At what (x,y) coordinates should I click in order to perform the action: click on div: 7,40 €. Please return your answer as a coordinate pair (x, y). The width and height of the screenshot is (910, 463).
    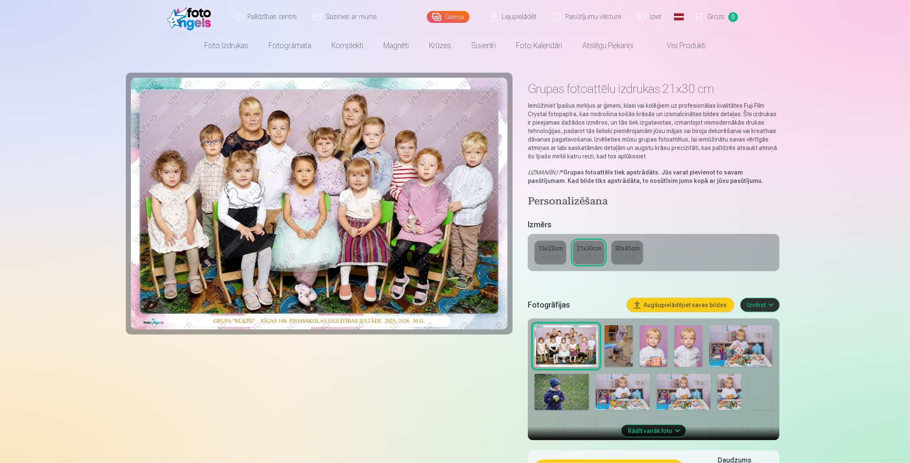
    Looking at the image, I should click on (627, 257).